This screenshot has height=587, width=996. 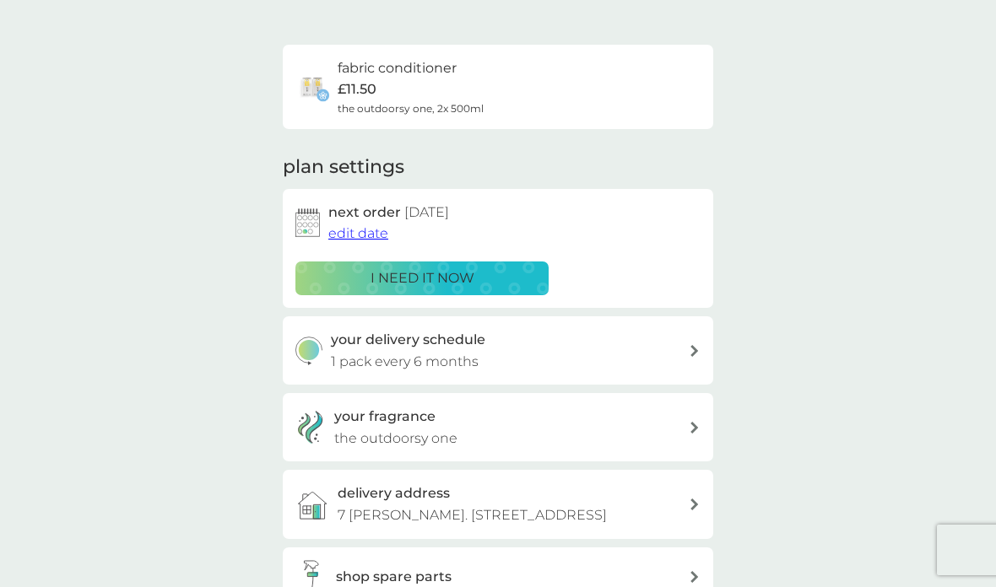 What do you see at coordinates (343, 167) in the screenshot?
I see `h2: plan settings` at bounding box center [343, 167].